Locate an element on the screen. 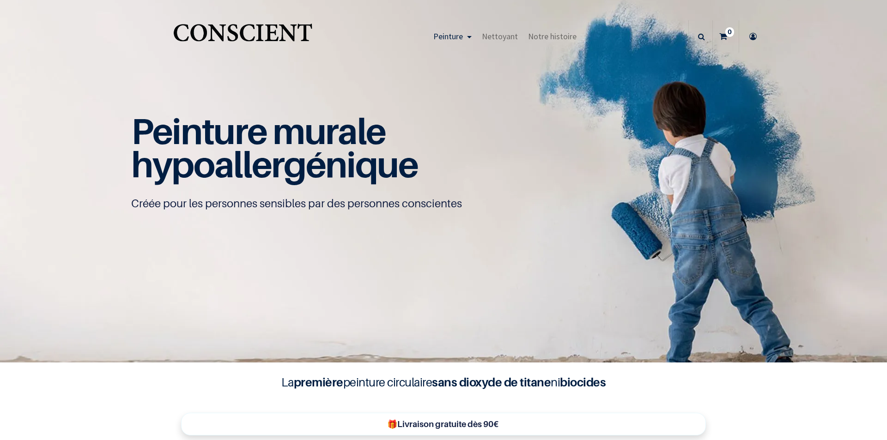 The height and width of the screenshot is (440, 887). b: biocides is located at coordinates (582, 382).